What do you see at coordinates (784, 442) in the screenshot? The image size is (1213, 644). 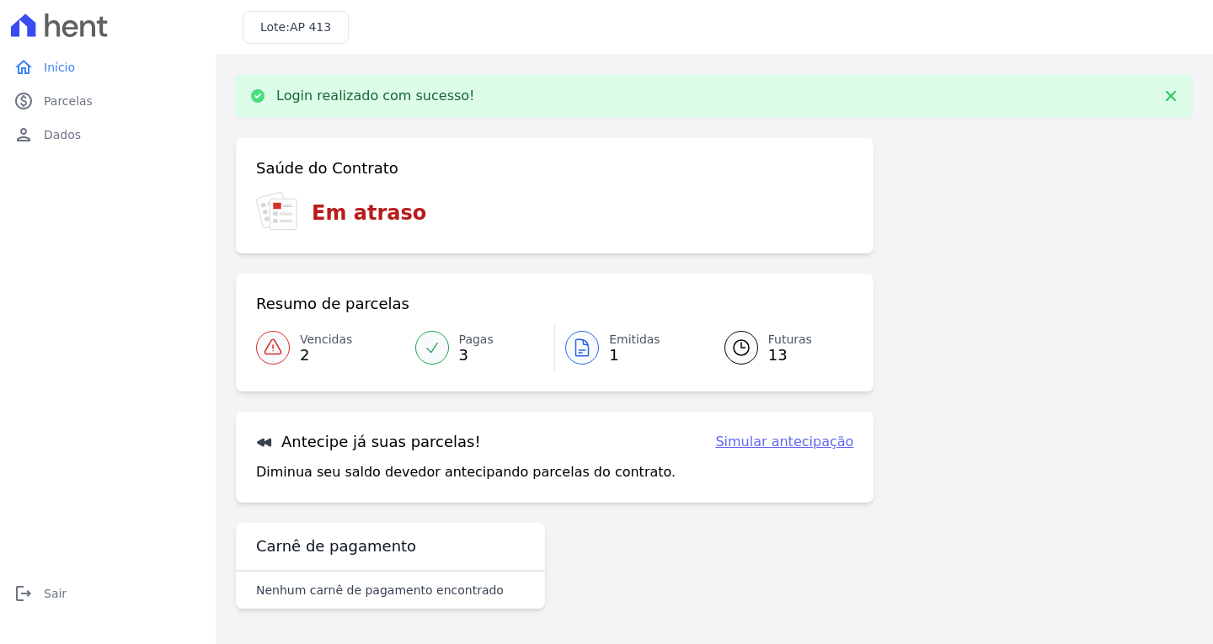 I see `a: Simular antecipação` at bounding box center [784, 442].